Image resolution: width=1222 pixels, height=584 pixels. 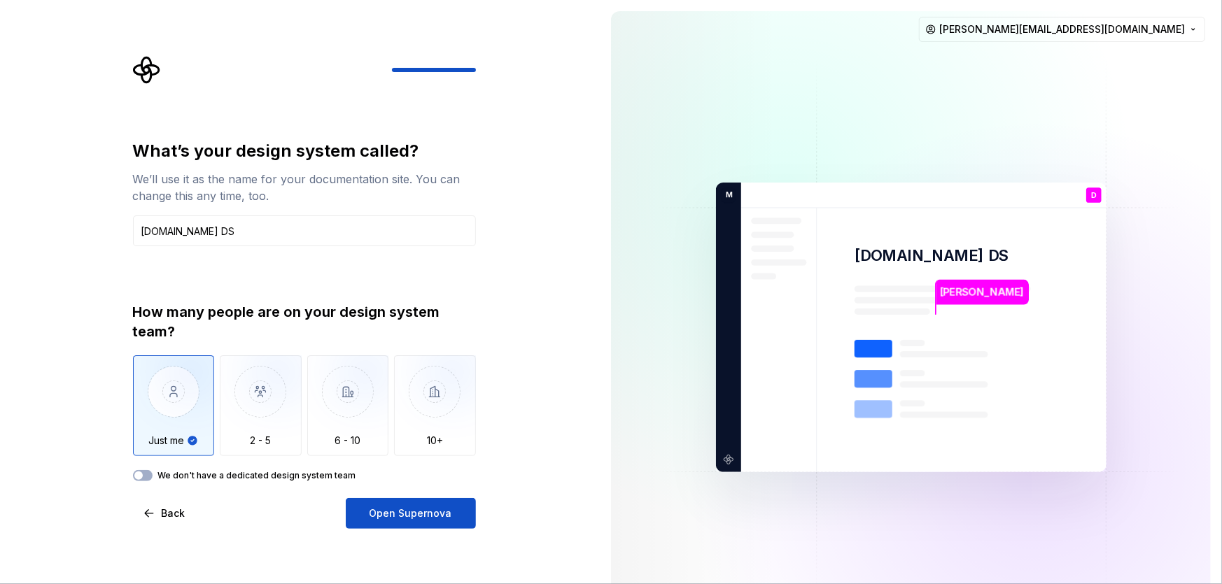 I want to click on button: Open Supernova, so click(x=411, y=514).